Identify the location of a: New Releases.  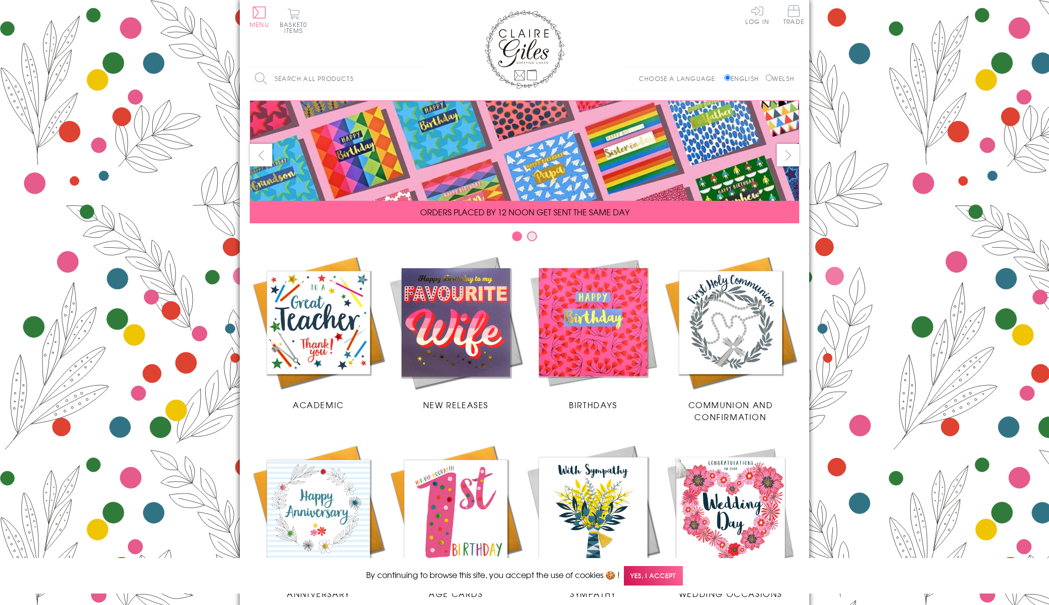
(456, 332).